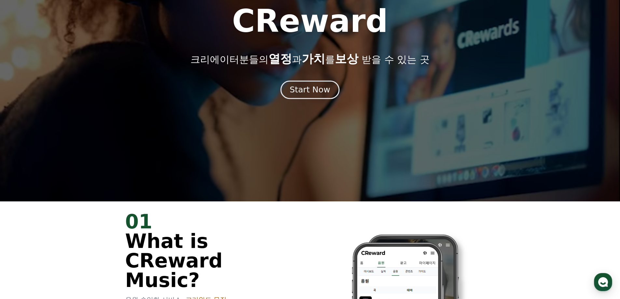 This screenshot has height=299, width=620. What do you see at coordinates (310, 90) in the screenshot?
I see `button: Start Now` at bounding box center [310, 90].